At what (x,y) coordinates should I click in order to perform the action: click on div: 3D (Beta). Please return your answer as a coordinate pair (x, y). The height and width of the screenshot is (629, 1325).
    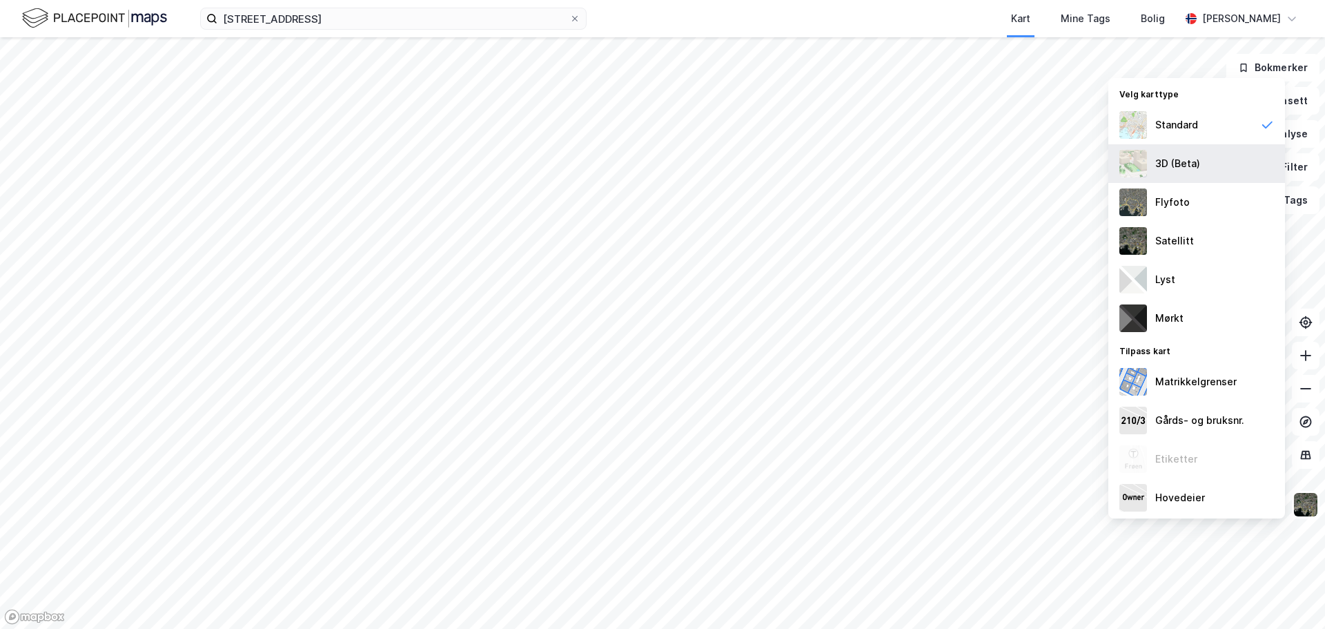
    Looking at the image, I should click on (1177, 164).